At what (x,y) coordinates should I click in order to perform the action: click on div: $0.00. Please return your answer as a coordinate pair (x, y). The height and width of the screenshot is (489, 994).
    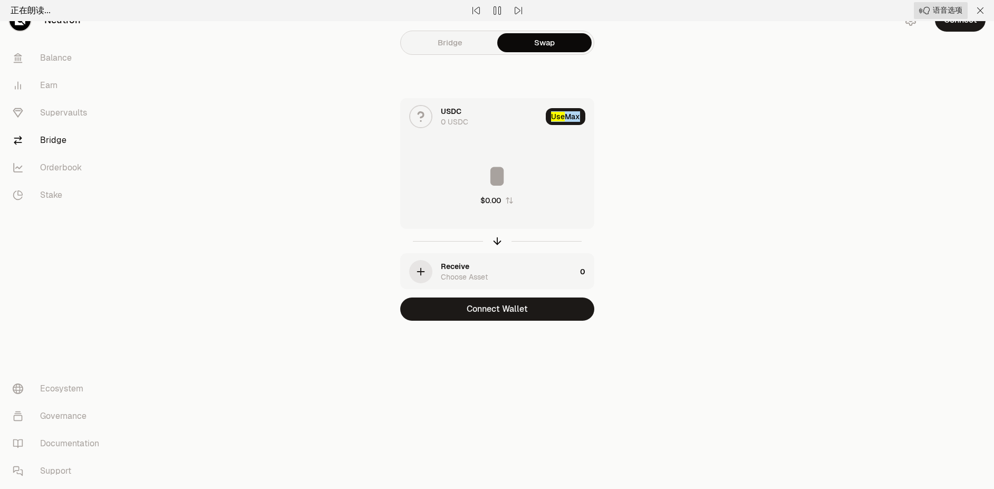
    Looking at the image, I should click on (490, 200).